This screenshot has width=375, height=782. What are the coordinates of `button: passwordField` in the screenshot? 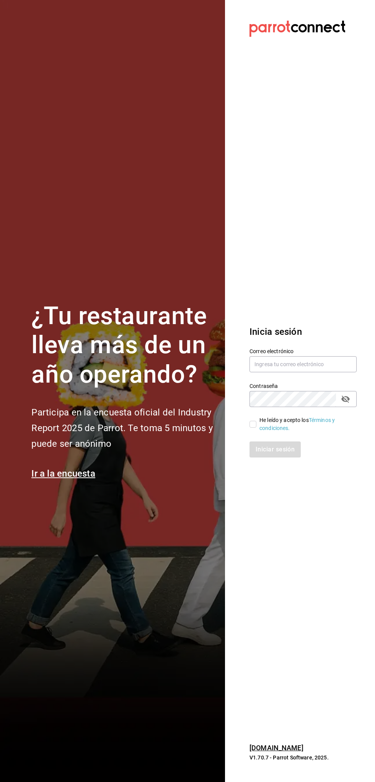 It's located at (345, 399).